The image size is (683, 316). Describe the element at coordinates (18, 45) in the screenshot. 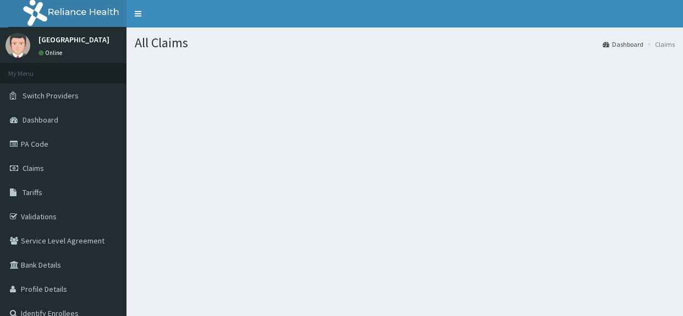

I see `img: User Image` at that location.